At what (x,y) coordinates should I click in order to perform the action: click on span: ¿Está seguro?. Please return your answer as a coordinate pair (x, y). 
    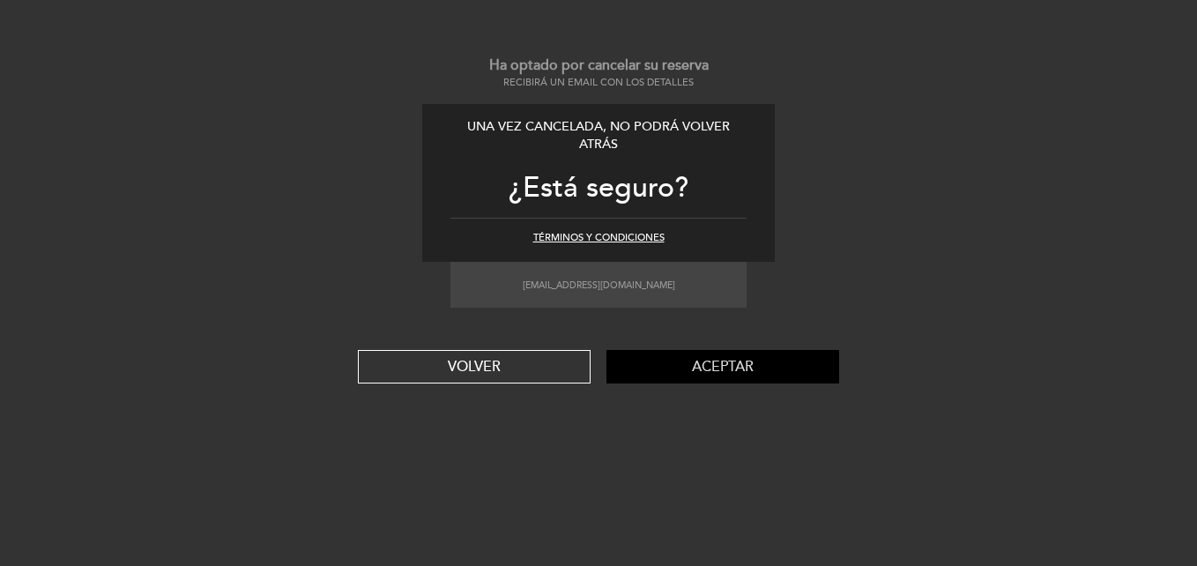
    Looking at the image, I should click on (599, 188).